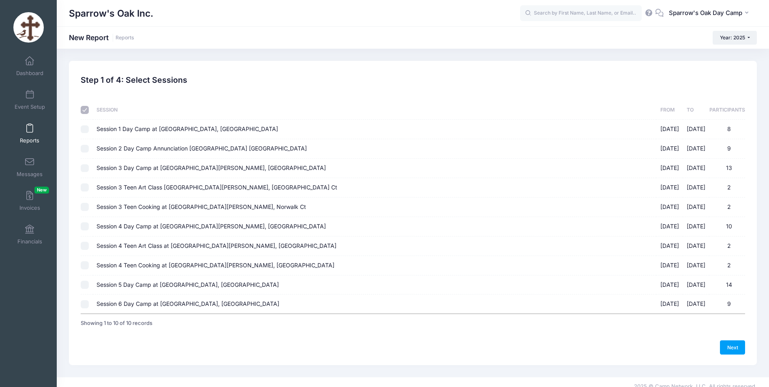  Describe the element at coordinates (706, 13) in the screenshot. I see `span: Sparrow's Oak Day Camp` at that location.